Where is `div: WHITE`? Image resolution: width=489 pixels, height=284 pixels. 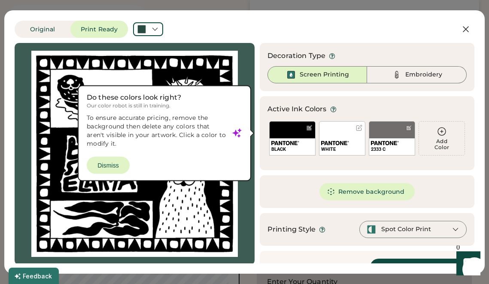 div: WHITE is located at coordinates (342, 149).